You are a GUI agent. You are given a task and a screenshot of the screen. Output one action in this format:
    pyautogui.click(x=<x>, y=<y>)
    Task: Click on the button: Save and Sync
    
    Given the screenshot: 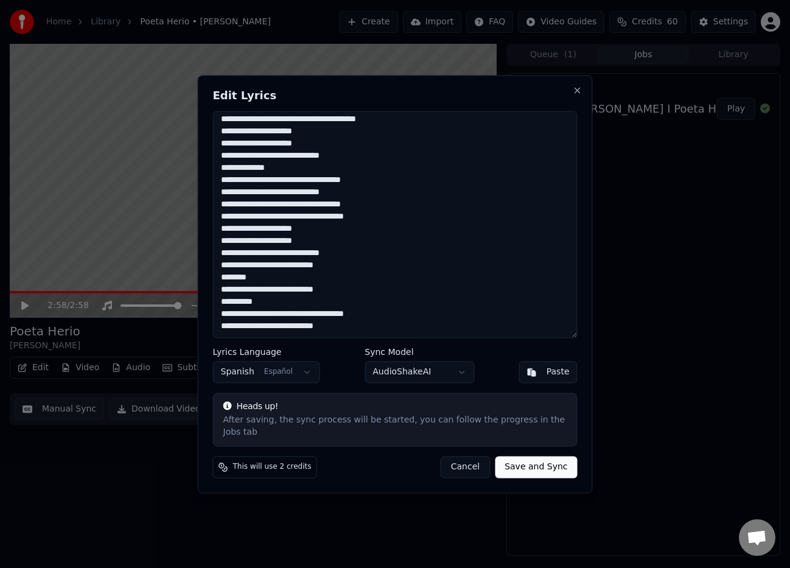 What is the action you would take?
    pyautogui.click(x=536, y=467)
    